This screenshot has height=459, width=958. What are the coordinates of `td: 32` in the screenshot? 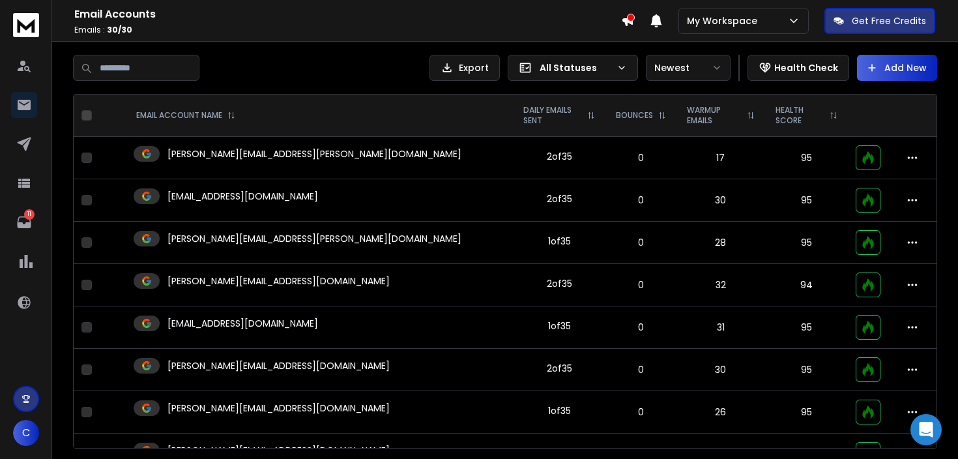 It's located at (721, 285).